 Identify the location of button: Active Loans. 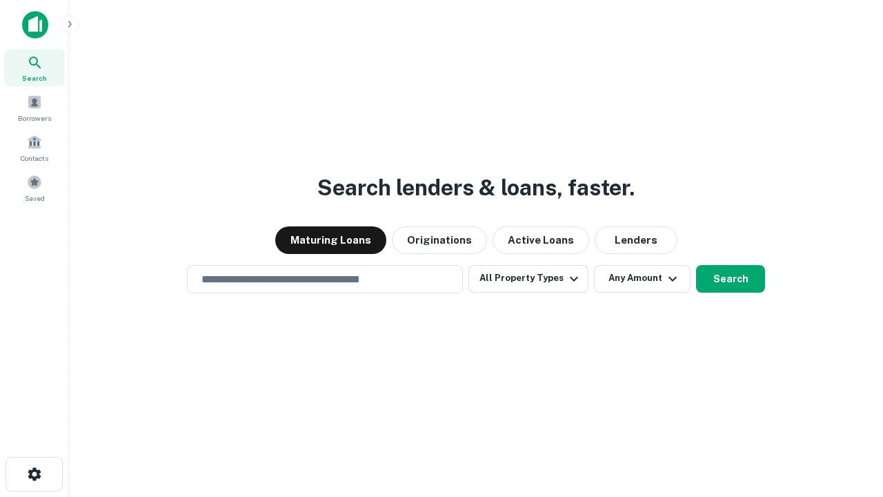
(541, 240).